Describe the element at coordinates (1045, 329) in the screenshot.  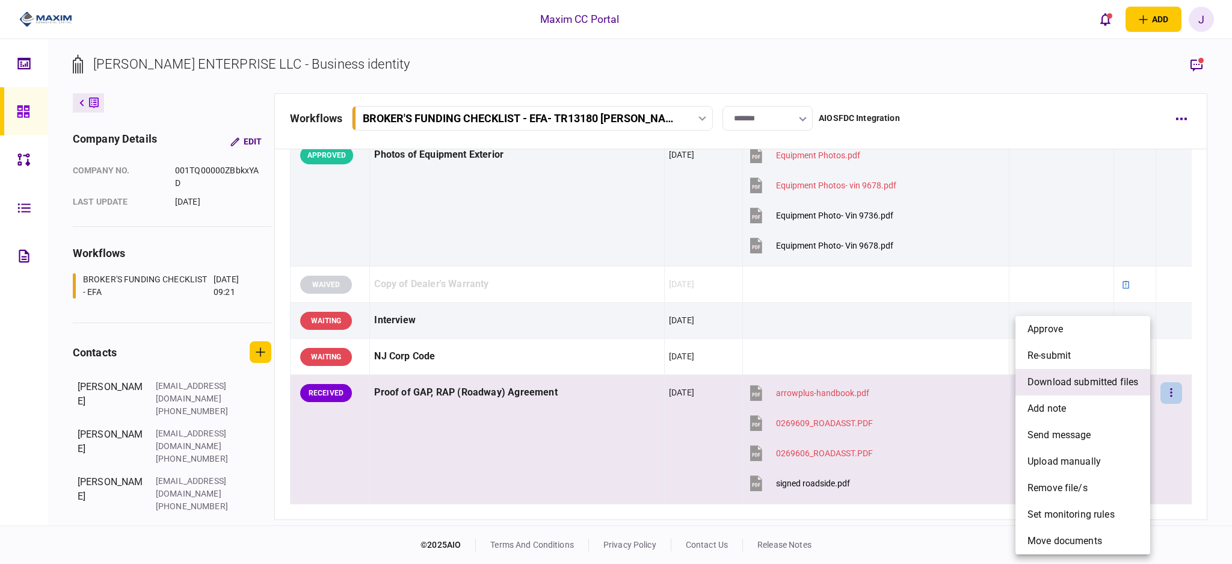
I see `span: approve` at that location.